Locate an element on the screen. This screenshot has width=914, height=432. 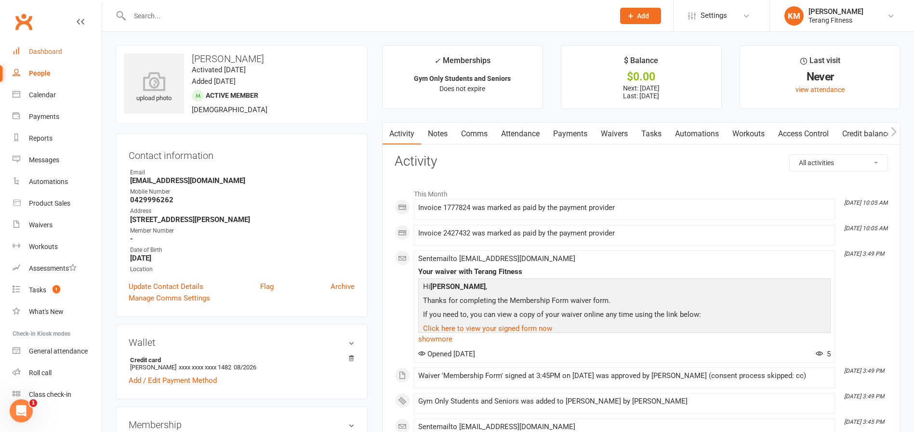
a: Assessments is located at coordinates (57, 269).